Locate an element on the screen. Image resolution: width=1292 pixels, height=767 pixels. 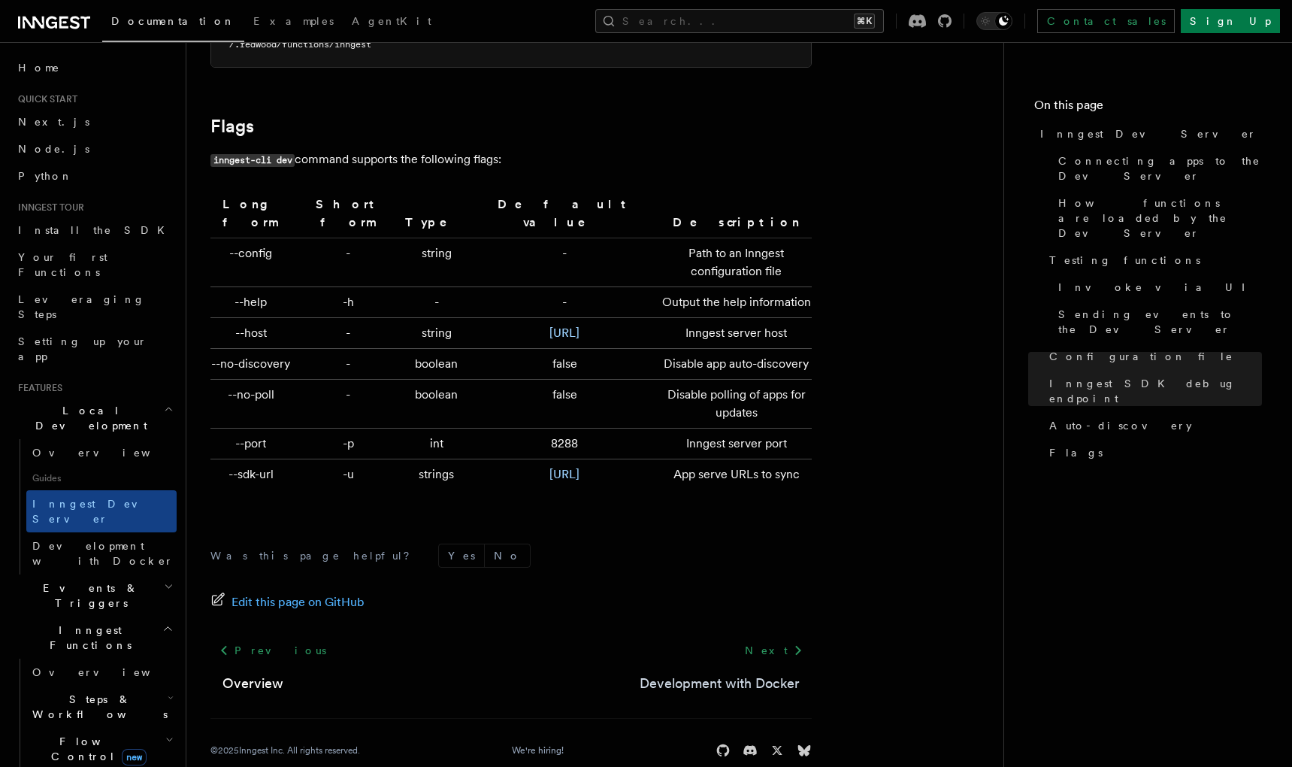
a: Node.js is located at coordinates (94, 149).